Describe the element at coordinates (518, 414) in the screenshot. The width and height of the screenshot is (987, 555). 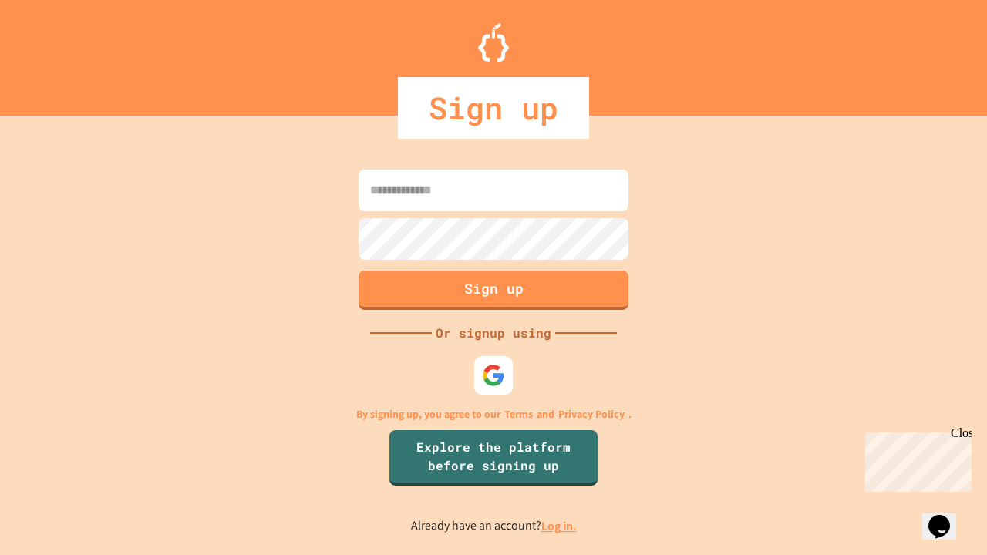
I see `a: Terms` at that location.